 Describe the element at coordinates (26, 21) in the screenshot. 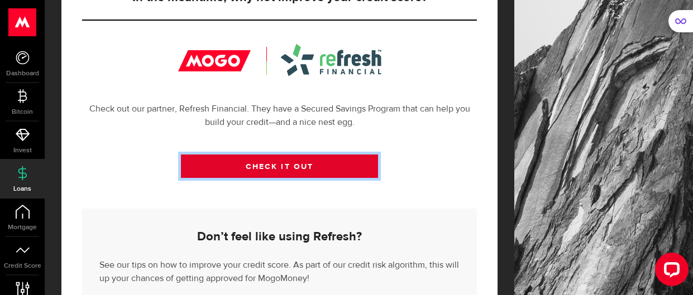

I see `button: Open LiveChat chat widget` at that location.